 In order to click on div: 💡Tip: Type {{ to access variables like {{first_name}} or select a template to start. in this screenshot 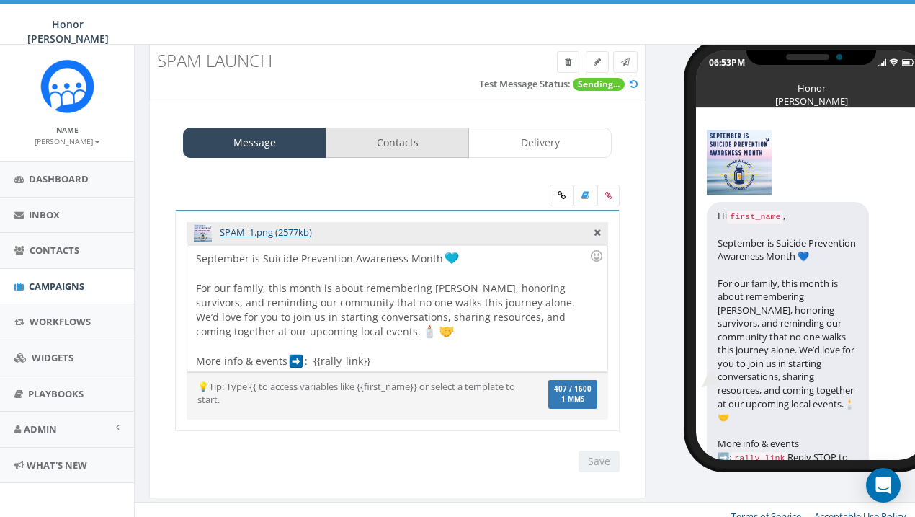, I will do `click(363, 393)`.